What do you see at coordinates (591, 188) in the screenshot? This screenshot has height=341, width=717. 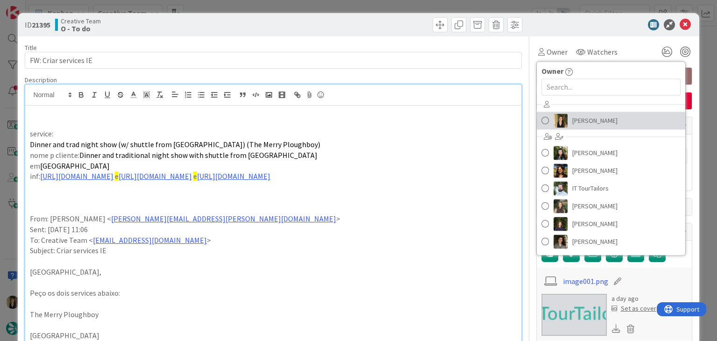 I see `span: IT TourTailors` at bounding box center [591, 188].